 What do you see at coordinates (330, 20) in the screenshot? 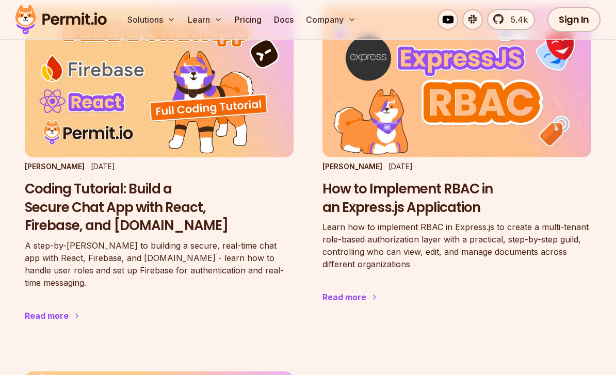
I see `button: Company` at bounding box center [330, 20].